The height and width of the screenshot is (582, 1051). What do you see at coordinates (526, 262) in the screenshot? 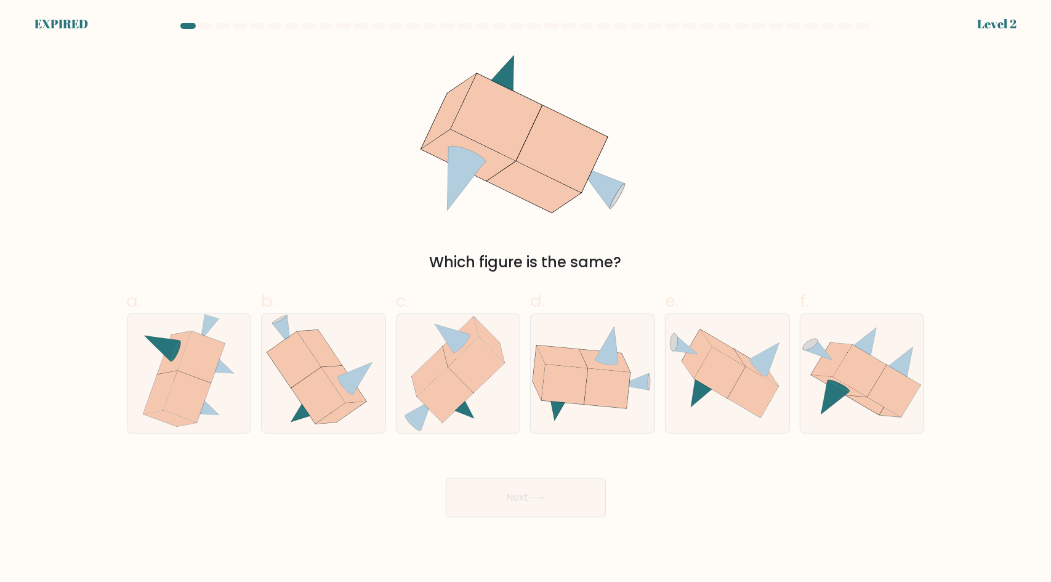
I see `div: Which figure is the same?` at bounding box center [526, 262].